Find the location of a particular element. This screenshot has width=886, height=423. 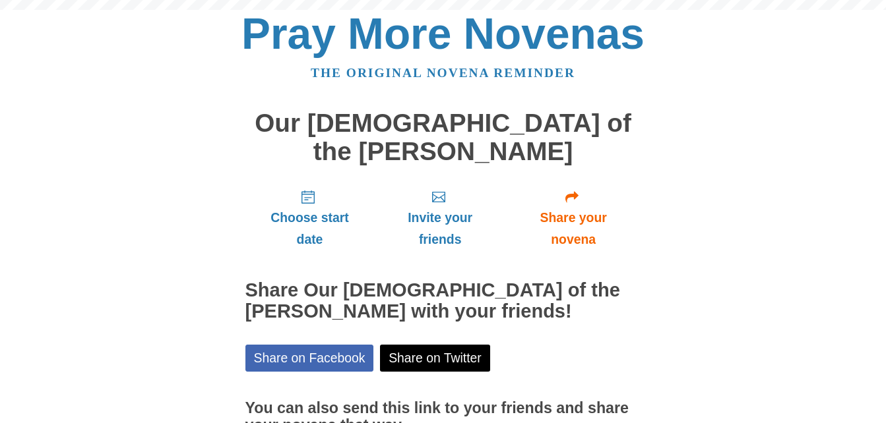

span: Choose start date is located at coordinates (310, 229).